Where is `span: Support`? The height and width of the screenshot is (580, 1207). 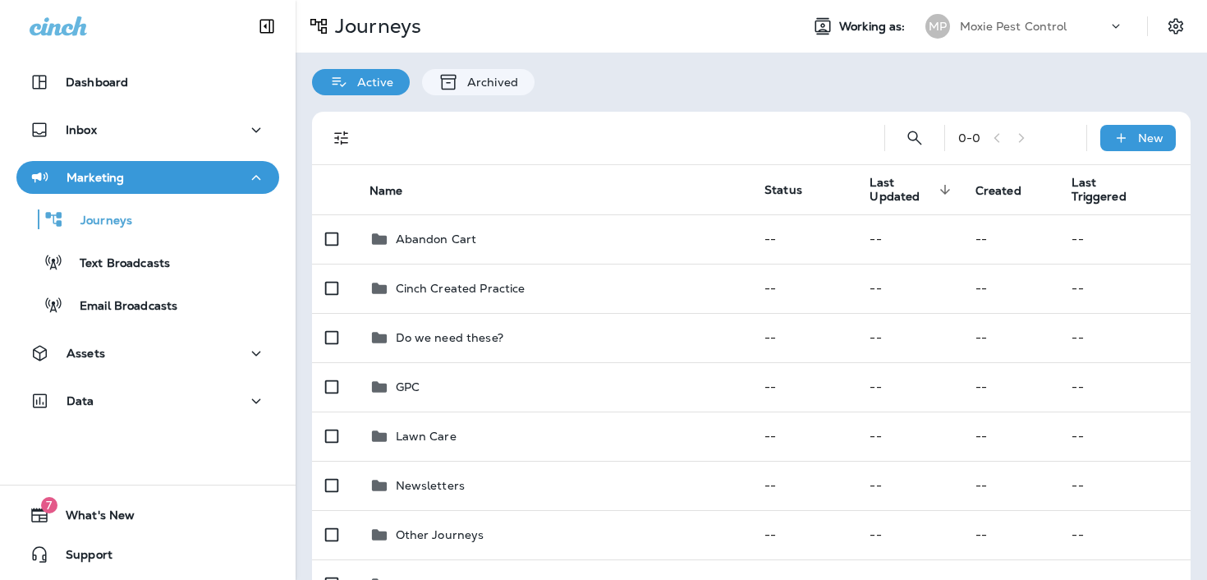 span: Support is located at coordinates (80, 558).